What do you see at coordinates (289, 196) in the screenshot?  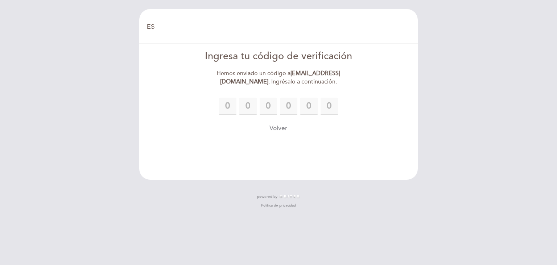 I see `img: MEITRE` at bounding box center [289, 196].